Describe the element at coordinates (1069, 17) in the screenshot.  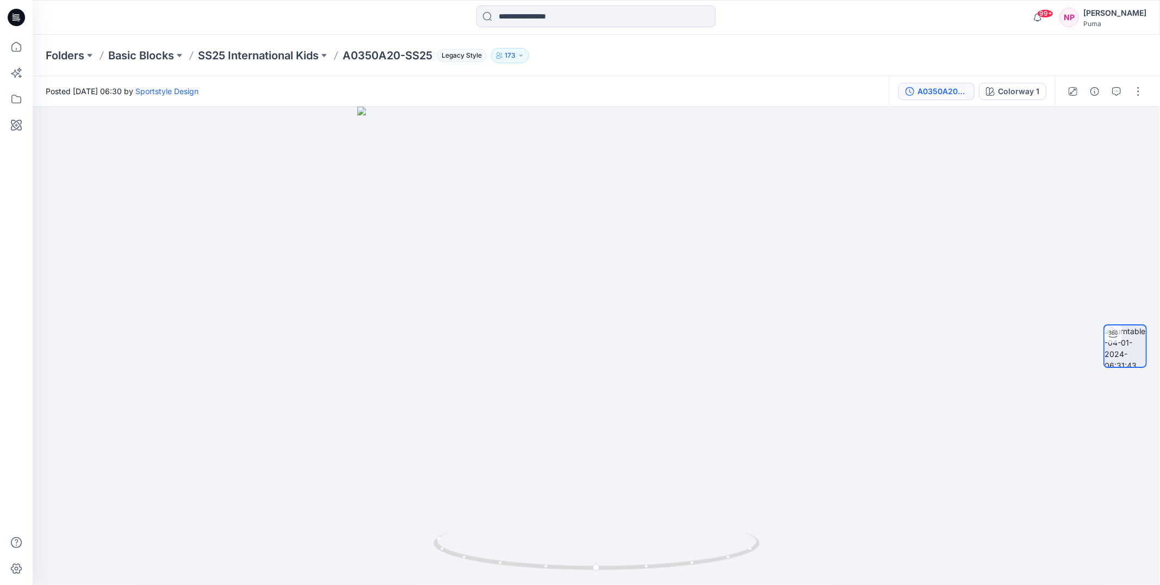
I see `div: NP` at that location.